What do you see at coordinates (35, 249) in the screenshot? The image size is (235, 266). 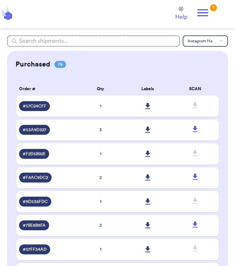 I see `span: # 07FF34AD` at bounding box center [35, 249].